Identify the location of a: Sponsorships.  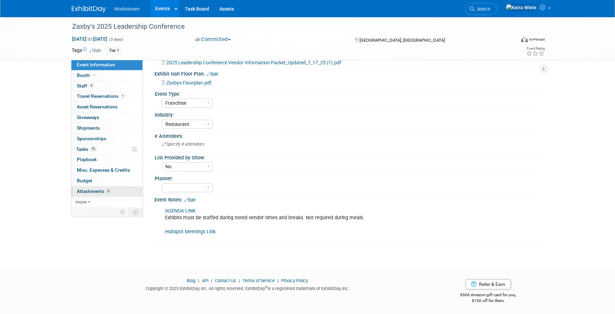
(107, 139).